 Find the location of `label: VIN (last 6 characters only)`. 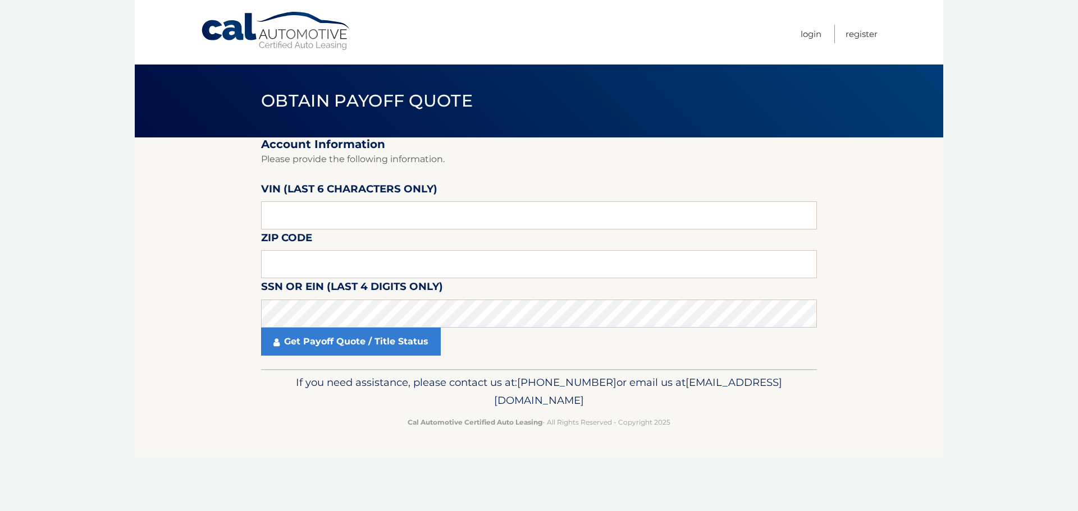

label: VIN (last 6 characters only) is located at coordinates (349, 191).